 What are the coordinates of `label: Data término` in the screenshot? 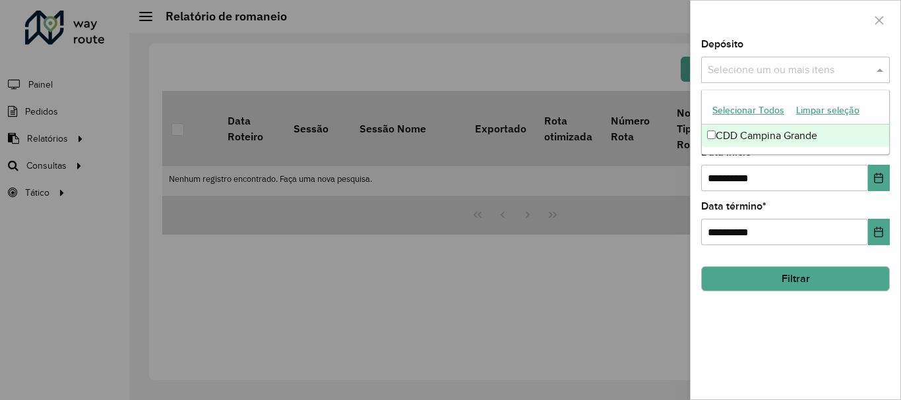 It's located at (733, 206).